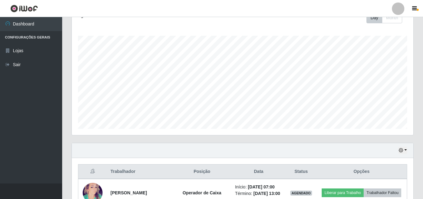 The height and width of the screenshot is (199, 423). Describe the element at coordinates (259, 187) in the screenshot. I see `li: Início:` at that location.